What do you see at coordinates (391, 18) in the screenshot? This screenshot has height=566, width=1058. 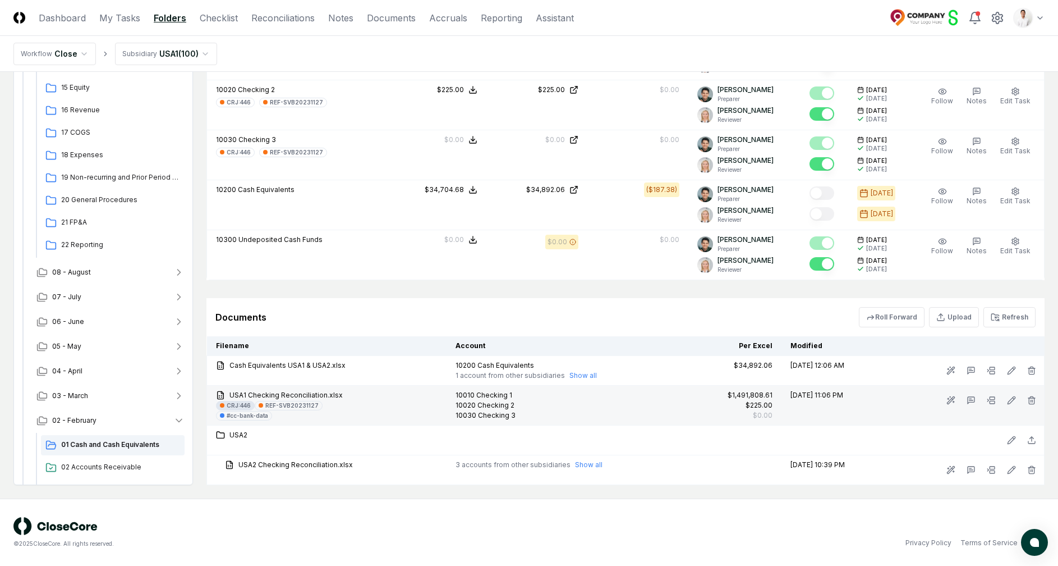 I see `a: Documents` at bounding box center [391, 18].